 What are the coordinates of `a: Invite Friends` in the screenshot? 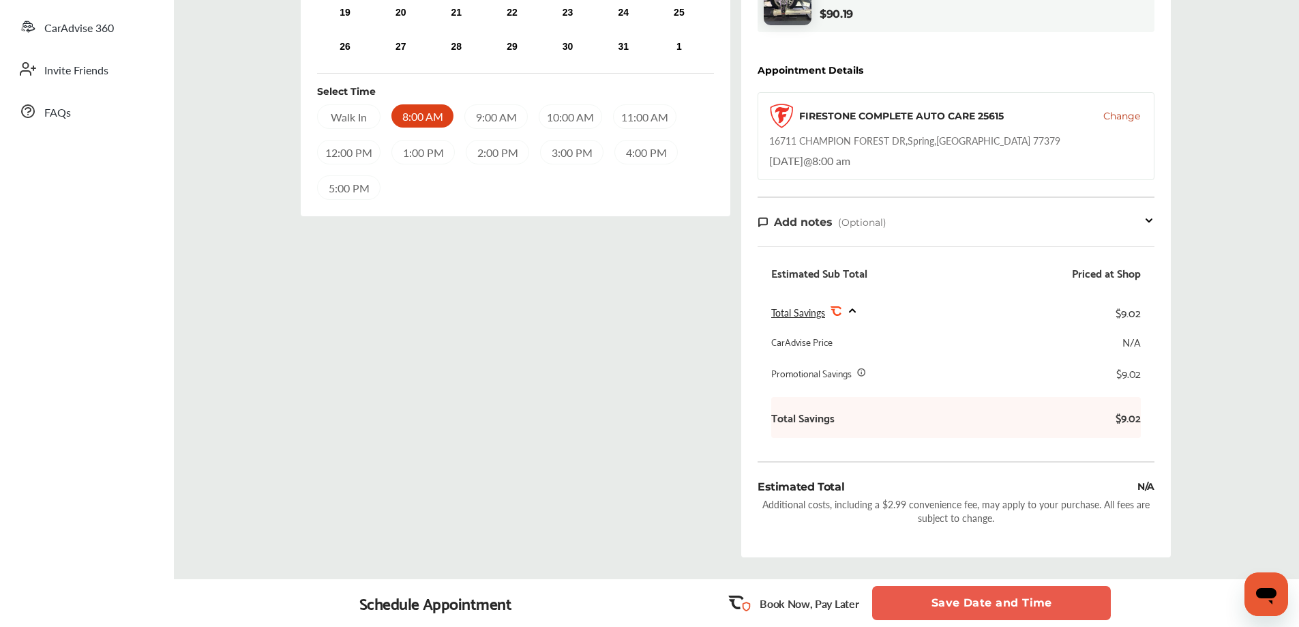 It's located at (86, 69).